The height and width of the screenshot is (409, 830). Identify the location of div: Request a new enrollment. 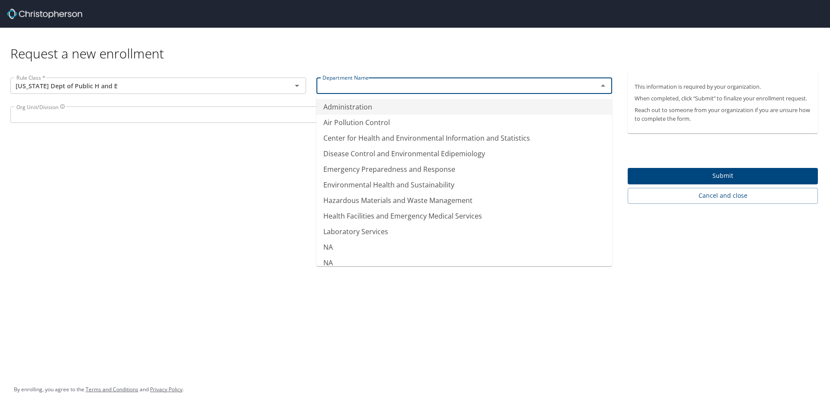
(418, 45).